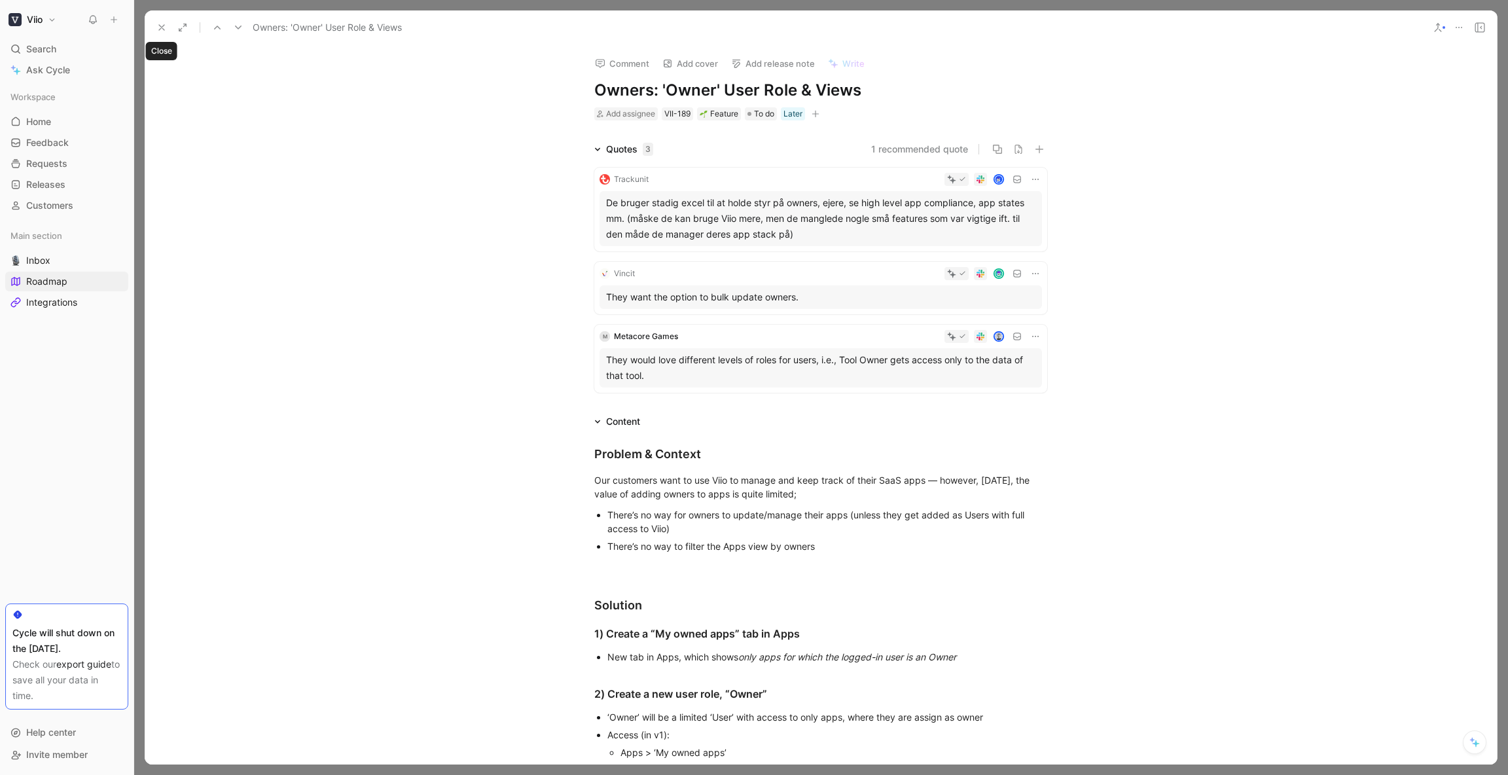  Describe the element at coordinates (46, 282) in the screenshot. I see `span: Roadmap` at that location.